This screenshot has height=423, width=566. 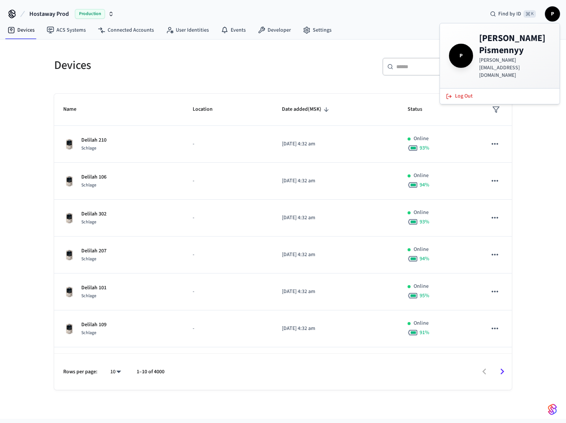 What do you see at coordinates (126, 30) in the screenshot?
I see `a: Connected Accounts` at bounding box center [126, 30].